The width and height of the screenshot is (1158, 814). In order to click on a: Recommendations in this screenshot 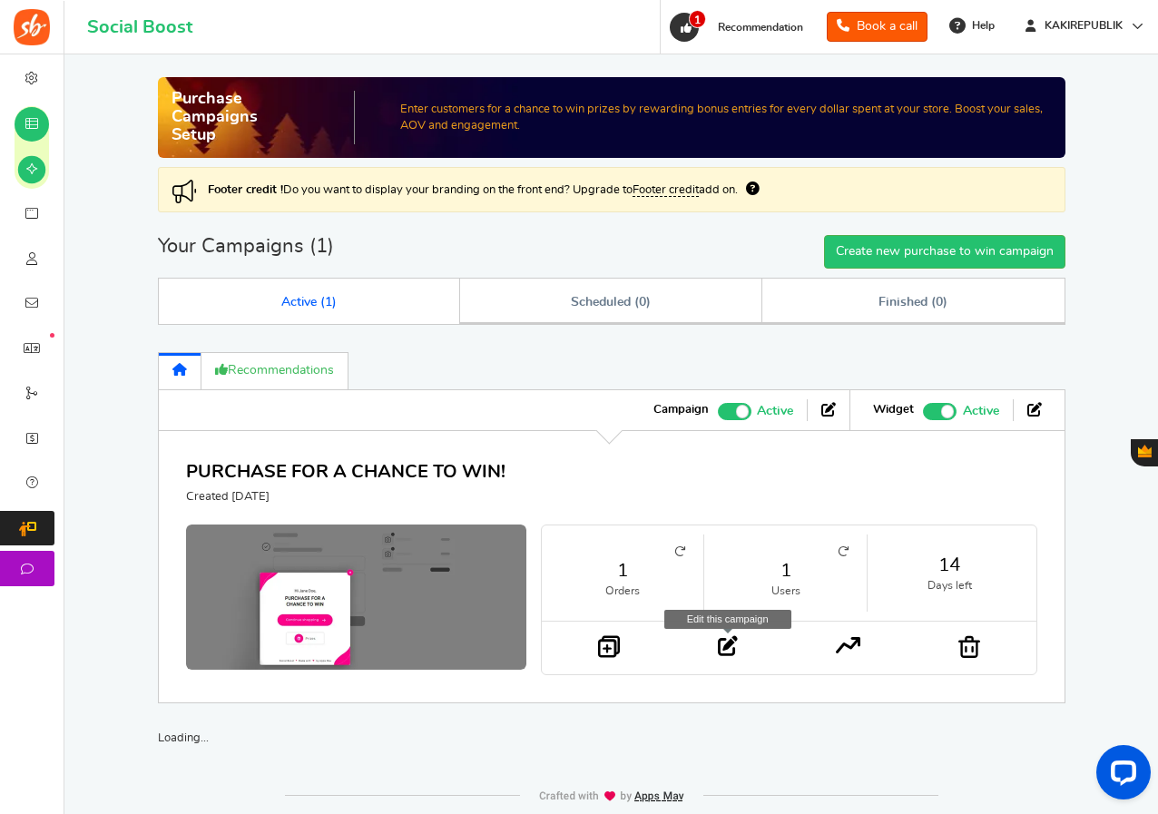, I will do `click(275, 370)`.